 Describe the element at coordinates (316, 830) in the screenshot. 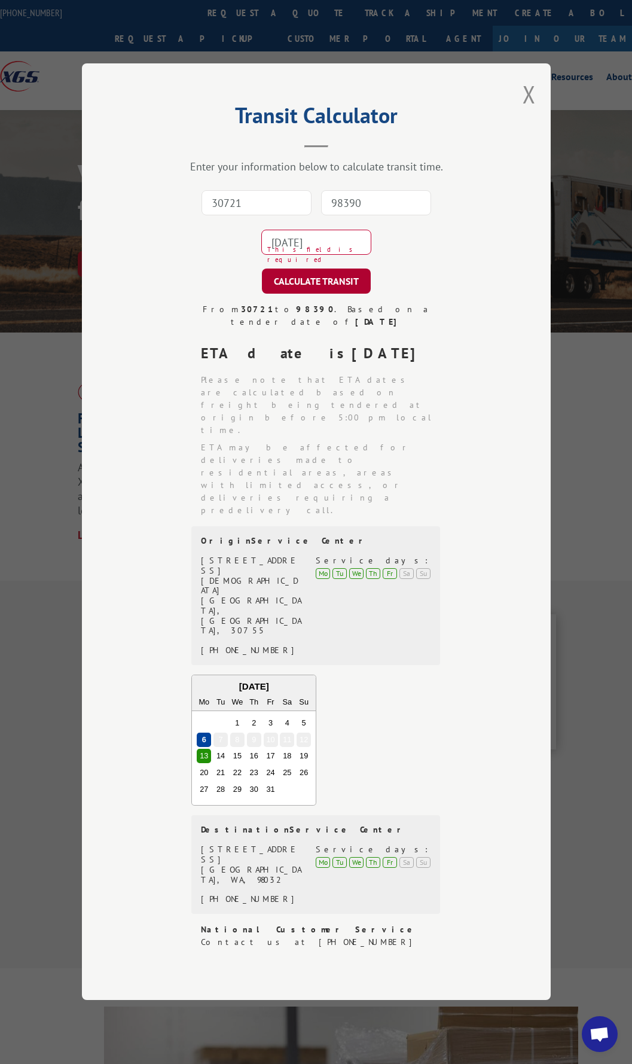

I see `div: Destination Service Center` at that location.